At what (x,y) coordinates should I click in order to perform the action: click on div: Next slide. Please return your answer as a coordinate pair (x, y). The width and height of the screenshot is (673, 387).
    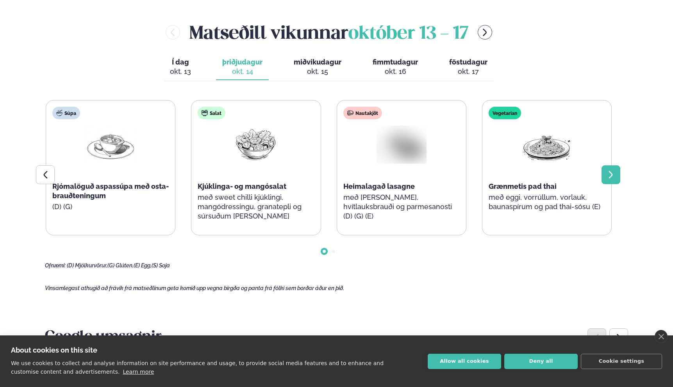
    Looking at the image, I should click on (619, 338).